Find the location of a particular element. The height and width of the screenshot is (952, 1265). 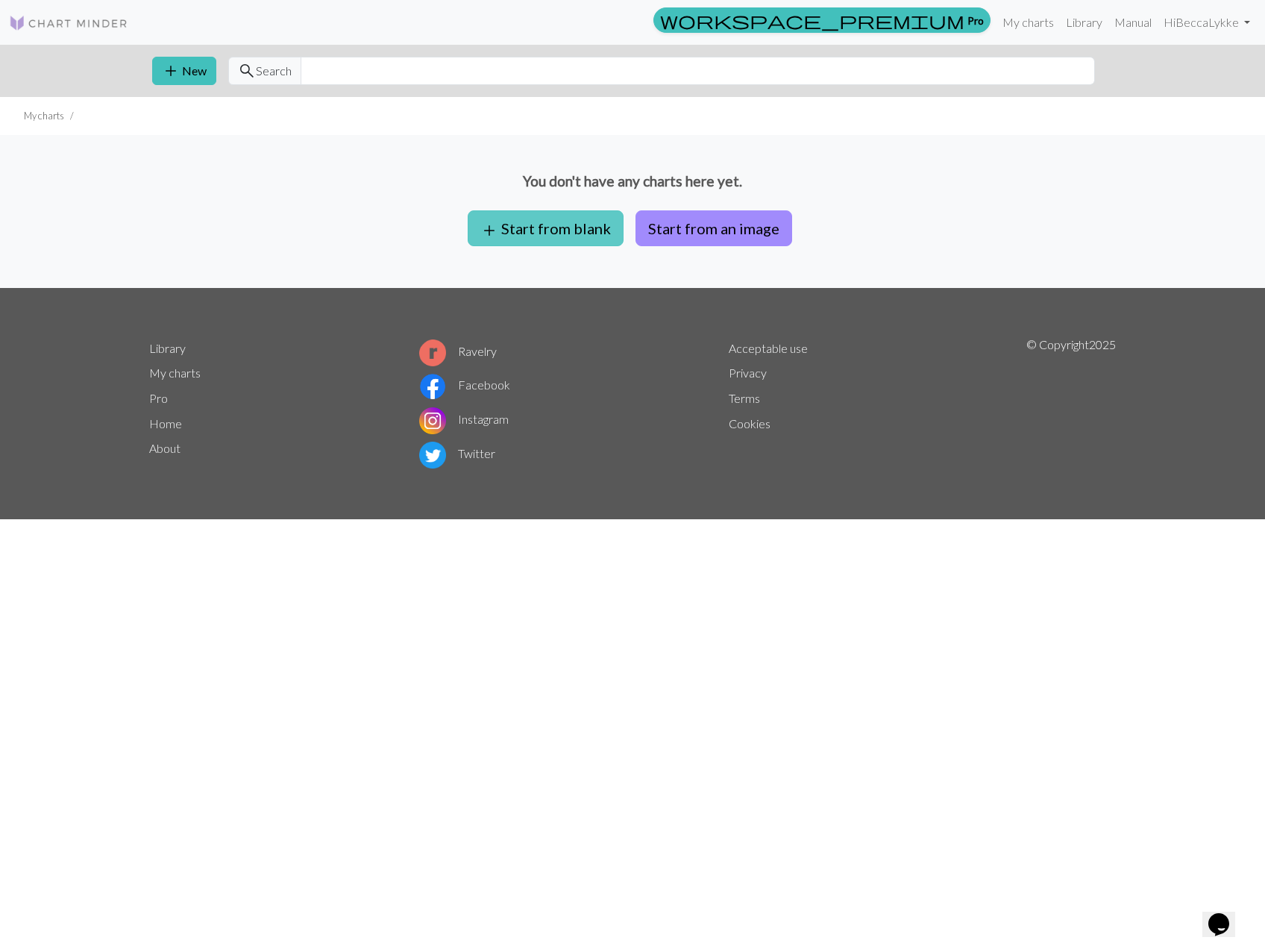

a: Acceptable use is located at coordinates (769, 348).